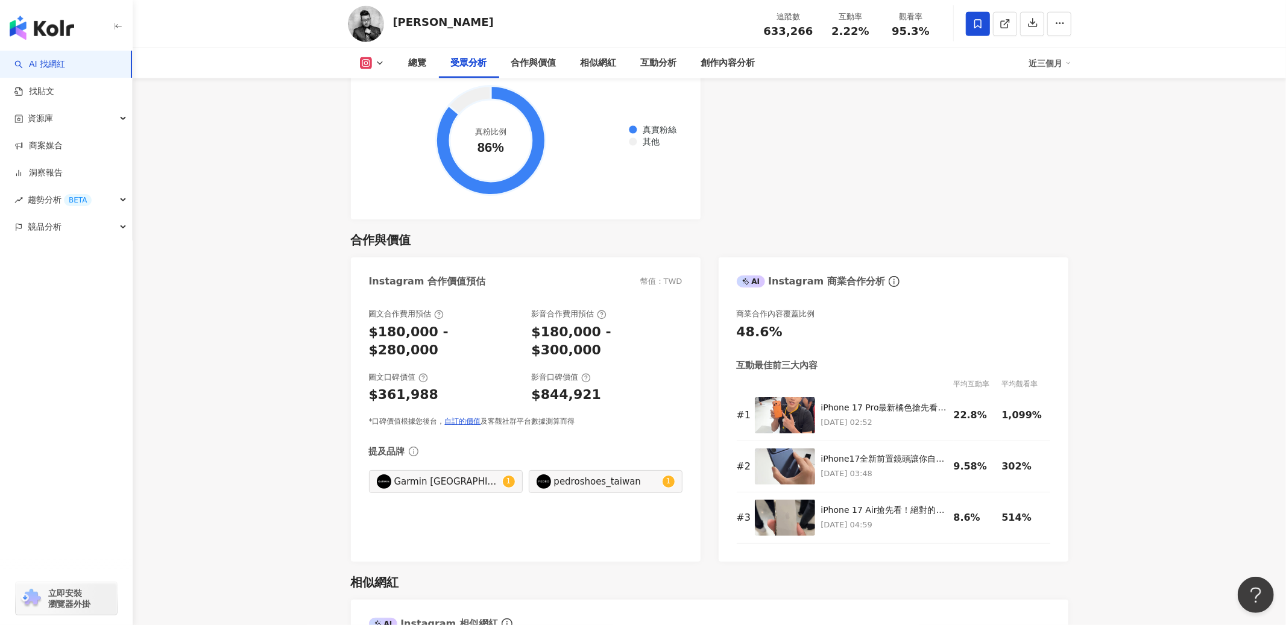 The width and height of the screenshot is (1286, 625). What do you see at coordinates (885, 511) in the screenshot?
I see `div: iPhone 17 Air搶先看！絕對的輕薄跟超讚的手感！` at bounding box center [885, 511].